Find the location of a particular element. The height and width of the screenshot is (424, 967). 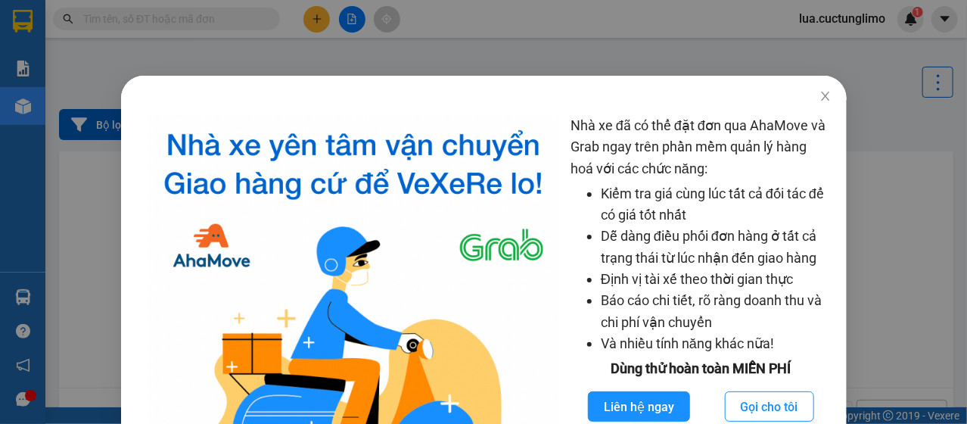

li: Kiểm tra giá cùng lúc tất cả đối tác để có giá tốt nhất is located at coordinates (716, 204).